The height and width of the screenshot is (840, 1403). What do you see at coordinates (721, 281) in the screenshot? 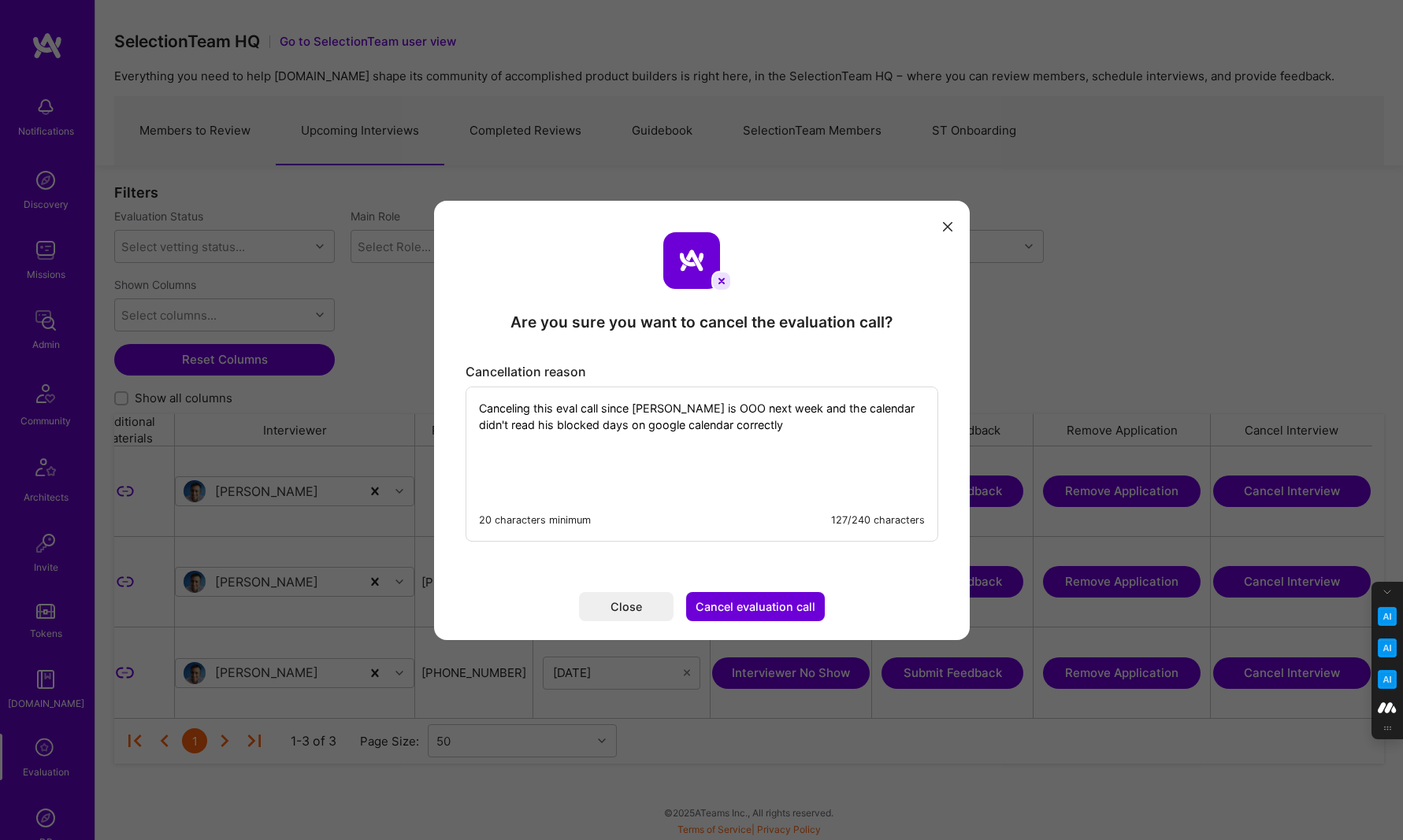
I see `img: cancel icon` at bounding box center [721, 281].